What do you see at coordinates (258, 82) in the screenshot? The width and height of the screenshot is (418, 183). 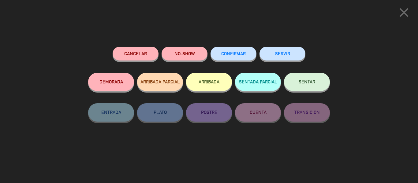 I see `button: SENTADA PARCIAL` at bounding box center [258, 82].